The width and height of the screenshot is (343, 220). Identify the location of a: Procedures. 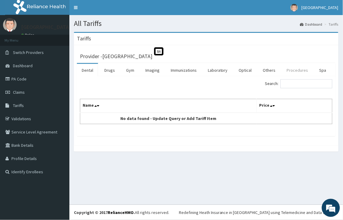
(297, 70).